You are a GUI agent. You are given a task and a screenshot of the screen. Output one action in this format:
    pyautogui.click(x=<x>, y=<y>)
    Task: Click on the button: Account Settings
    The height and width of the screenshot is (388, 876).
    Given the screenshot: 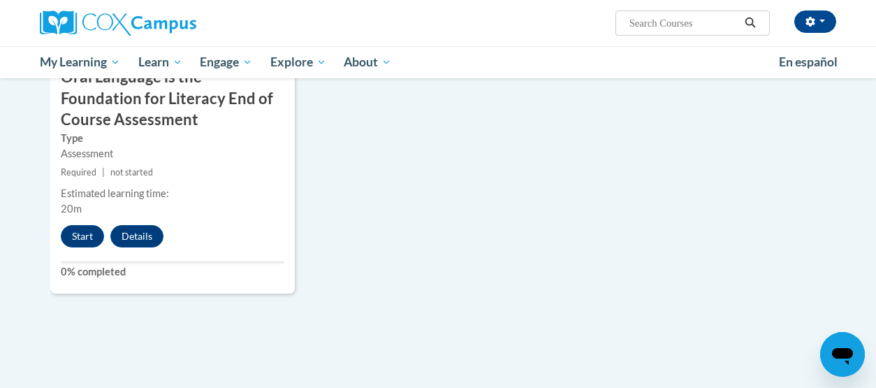 What is the action you would take?
    pyautogui.click(x=815, y=22)
    